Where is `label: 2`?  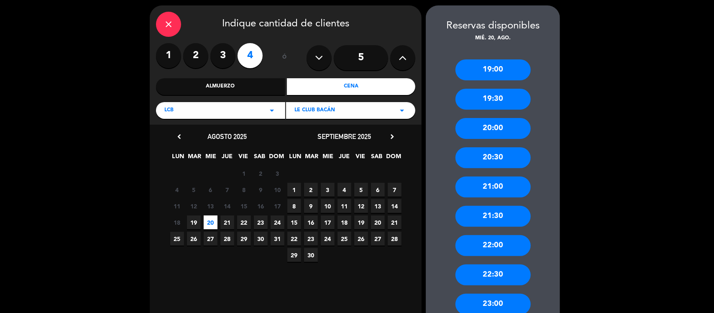 label: 2 is located at coordinates (196, 56).